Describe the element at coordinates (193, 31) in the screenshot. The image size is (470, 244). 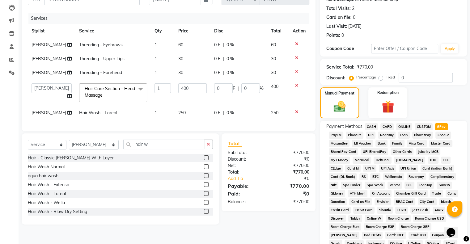
I see `th: Price` at that location.